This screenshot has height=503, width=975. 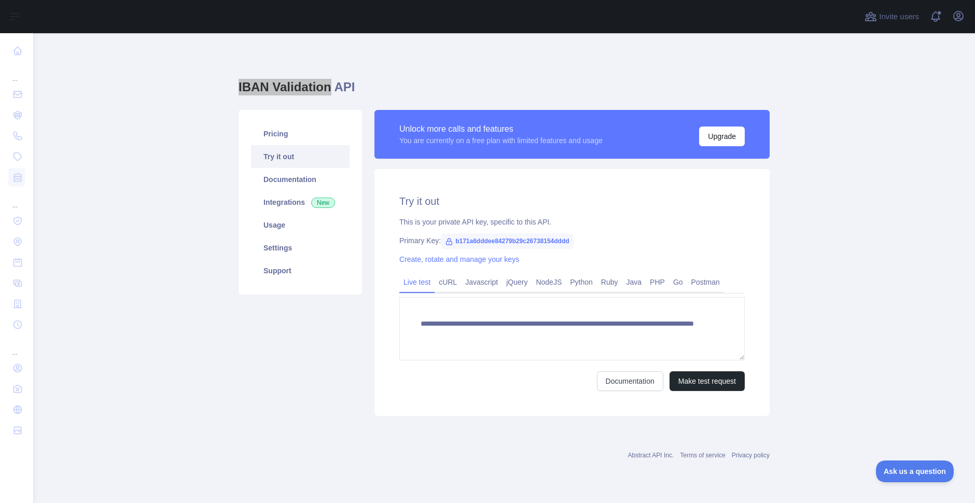 What do you see at coordinates (549, 282) in the screenshot?
I see `a: NodeJS` at bounding box center [549, 282].